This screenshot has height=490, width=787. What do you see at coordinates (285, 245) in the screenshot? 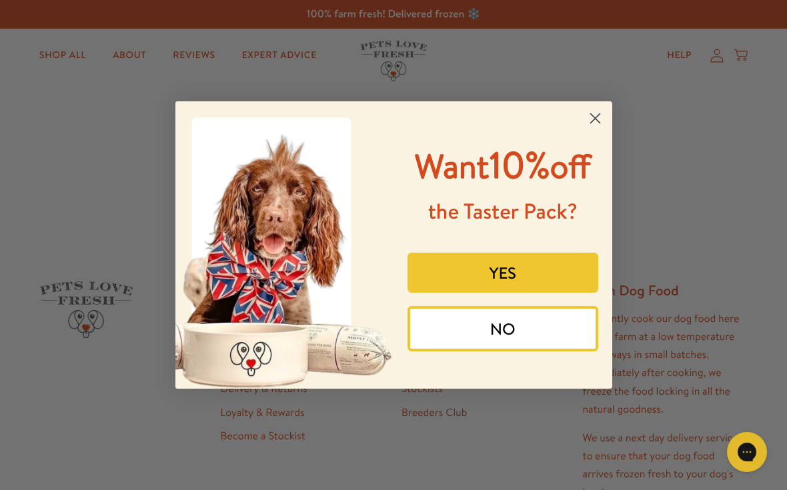
I see `img: 8afefe80-1ef6-417a-b86b-9520c2248d41.jpeg` at bounding box center [285, 245].